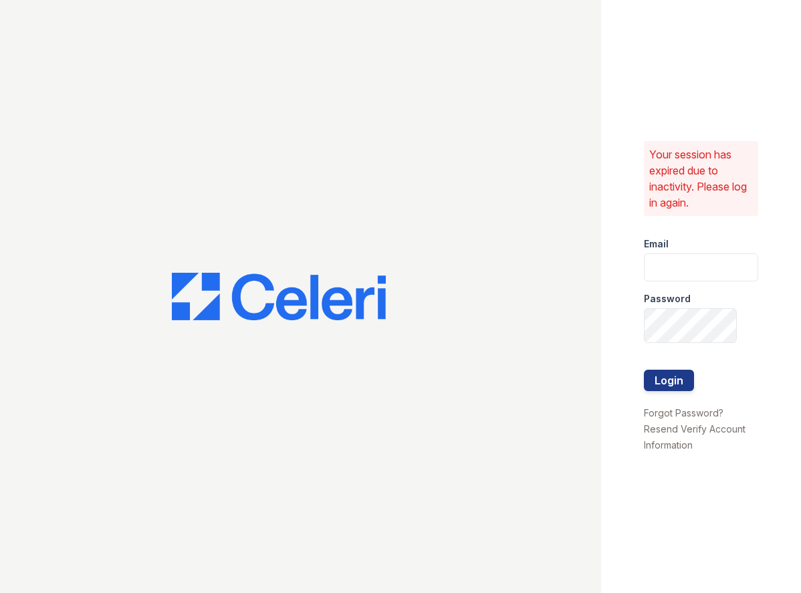 The image size is (801, 593). I want to click on label: Email, so click(656, 244).